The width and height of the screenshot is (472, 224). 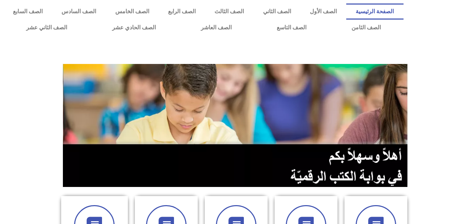 I want to click on a: الصف السابع, so click(x=28, y=12).